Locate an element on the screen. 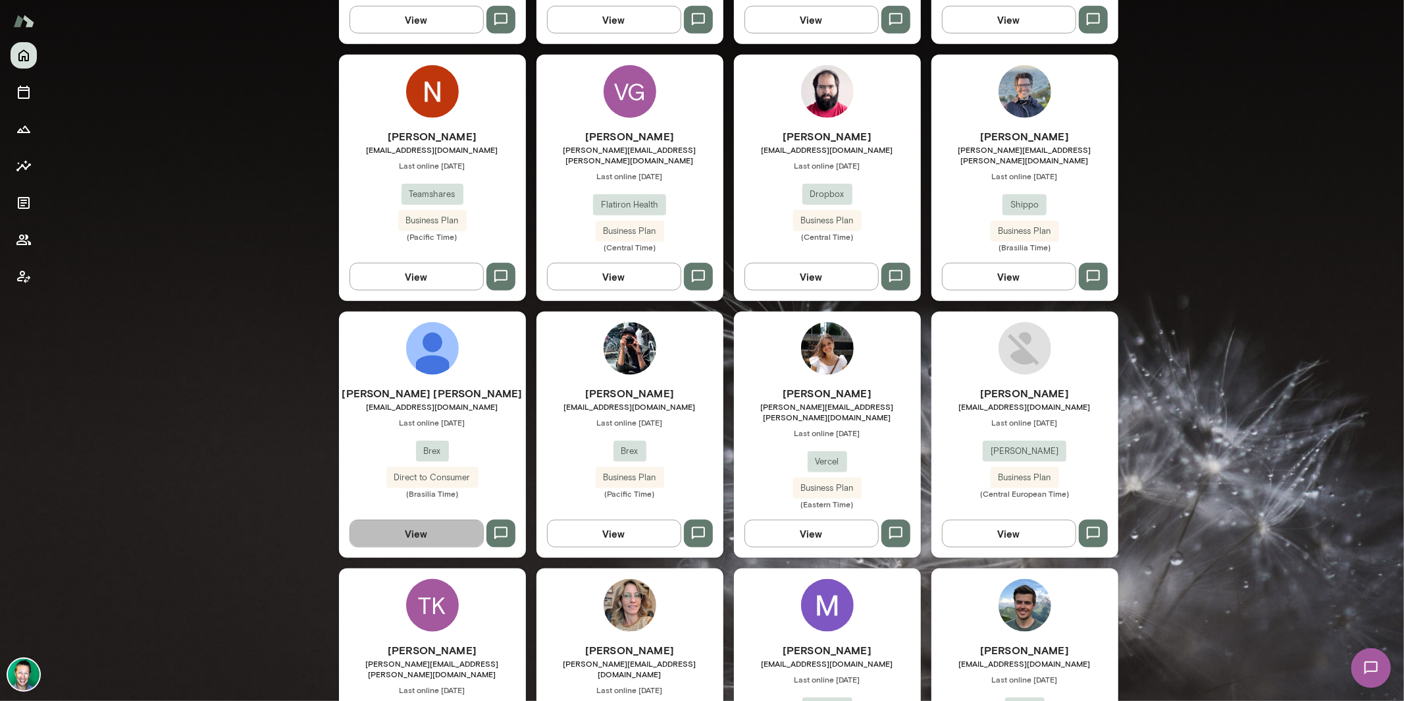 The image size is (1404, 701). span: Shippo is located at coordinates (1025, 205).